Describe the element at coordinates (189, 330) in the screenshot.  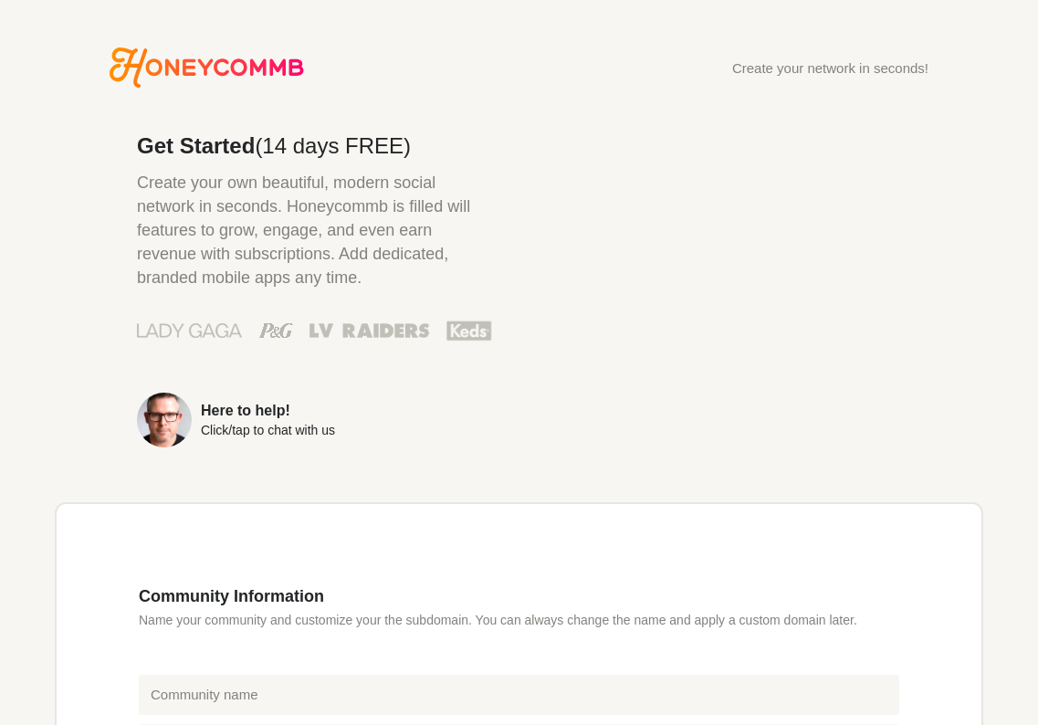
I see `img: Lady Gaga` at that location.